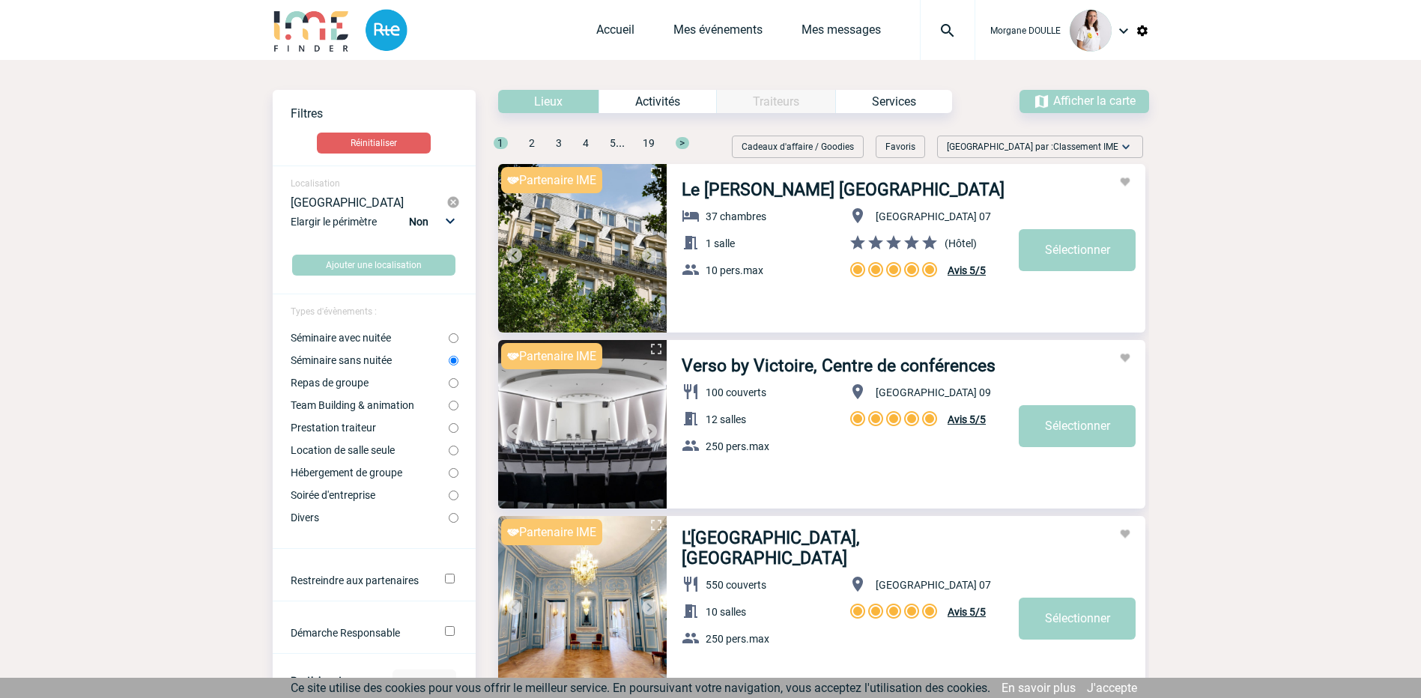 This screenshot has height=698, width=1421. I want to click on img: baseline_hotel_white_24dp-b.png, so click(691, 216).